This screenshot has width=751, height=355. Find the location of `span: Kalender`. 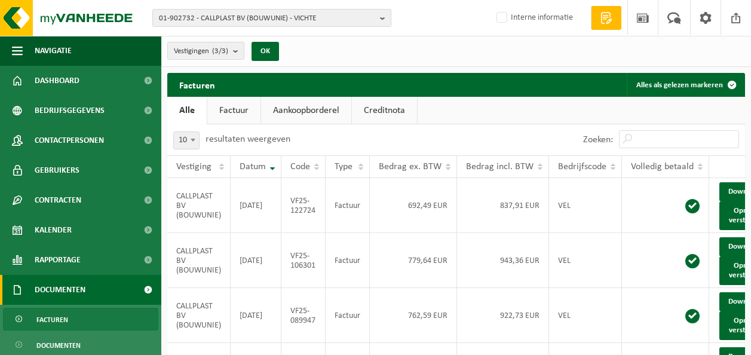

span: Kalender is located at coordinates (53, 230).